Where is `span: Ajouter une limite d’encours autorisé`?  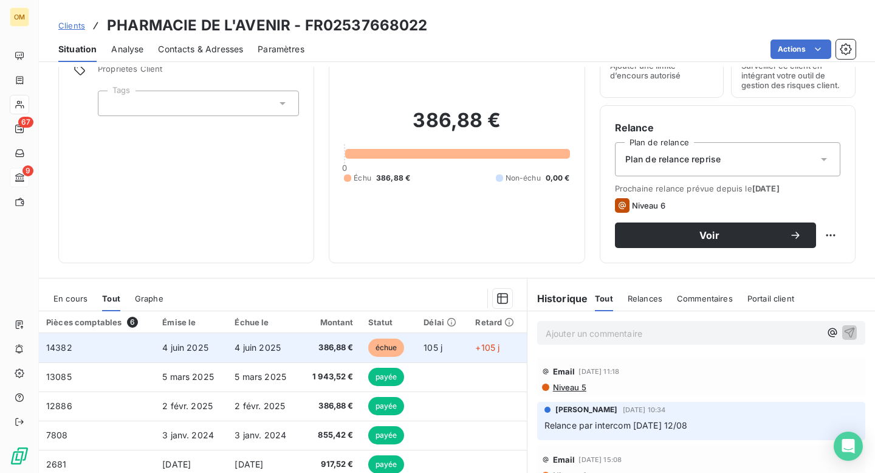 span: Ajouter une limite d’encours autorisé is located at coordinates (662, 70).